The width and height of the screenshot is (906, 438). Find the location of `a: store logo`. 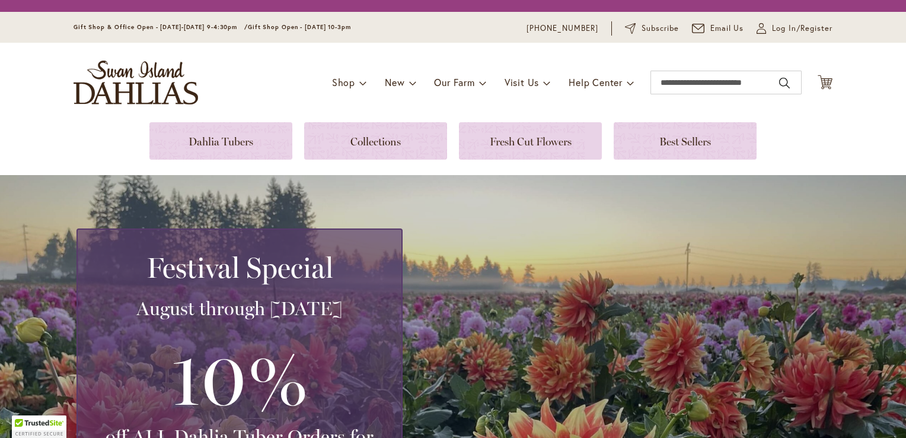

a: store logo is located at coordinates (136, 82).